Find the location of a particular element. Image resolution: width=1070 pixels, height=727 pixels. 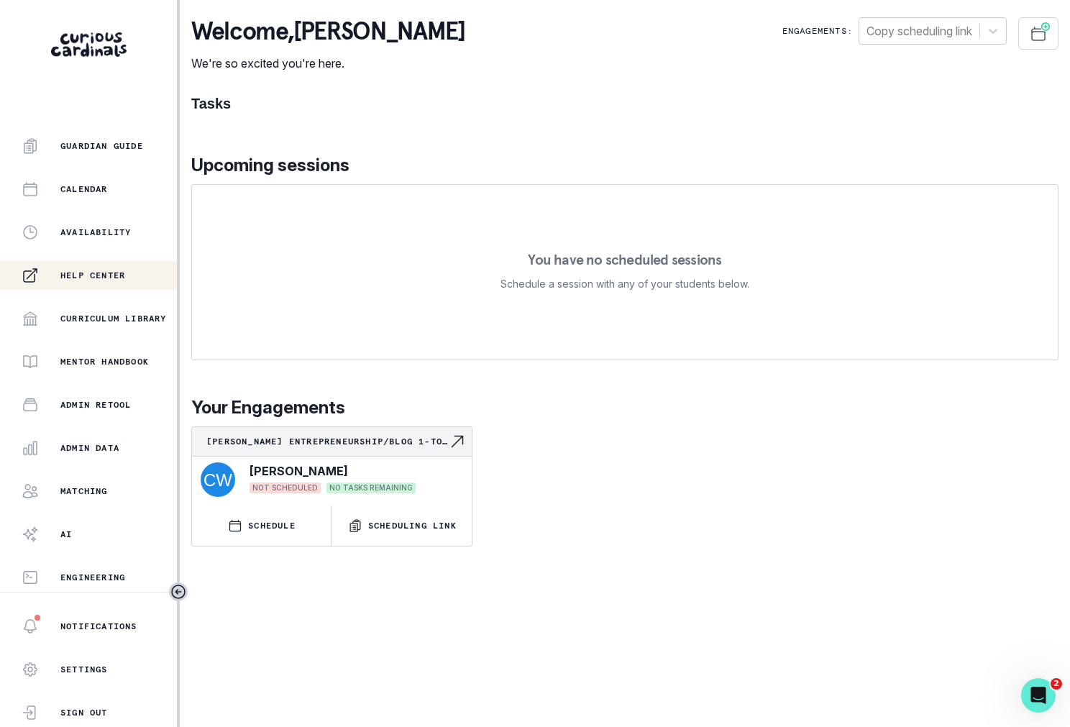

p: Engagements: is located at coordinates (818, 31).